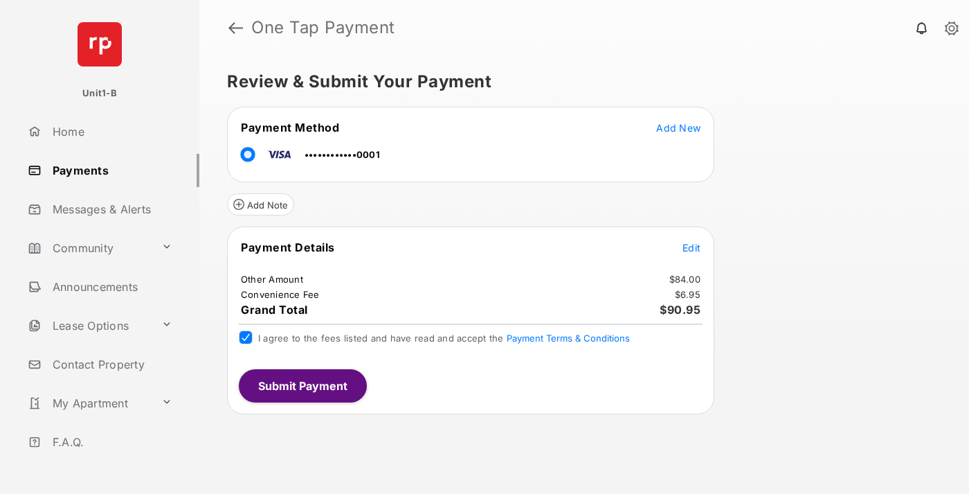  I want to click on a: Payments, so click(111, 170).